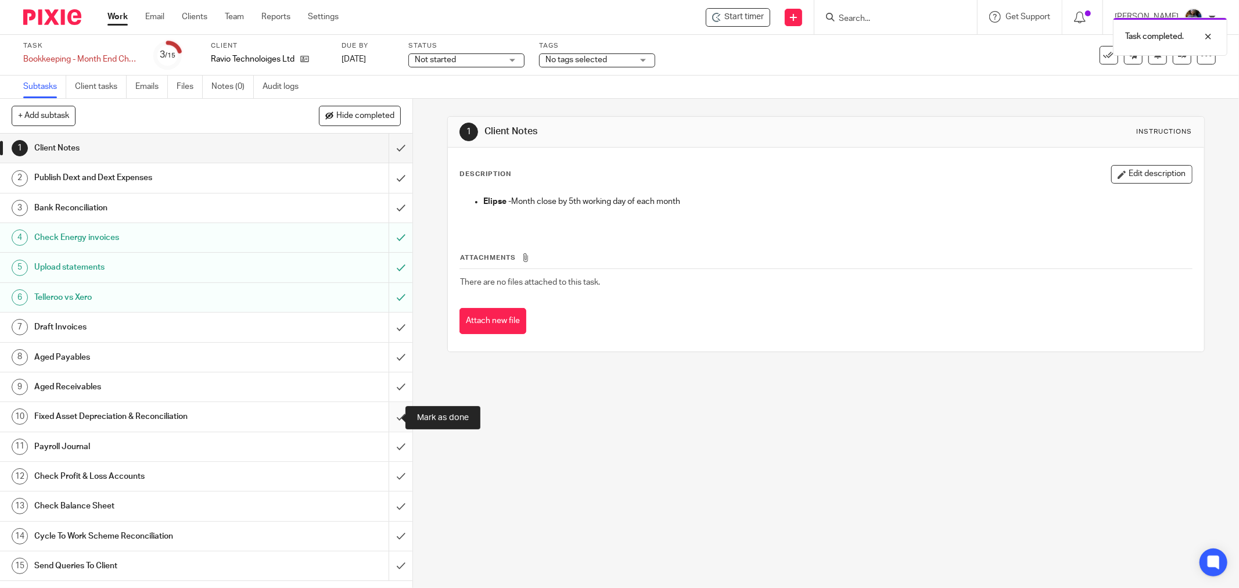 The height and width of the screenshot is (588, 1239). What do you see at coordinates (488, 257) in the screenshot?
I see `span: Attachments` at bounding box center [488, 257].